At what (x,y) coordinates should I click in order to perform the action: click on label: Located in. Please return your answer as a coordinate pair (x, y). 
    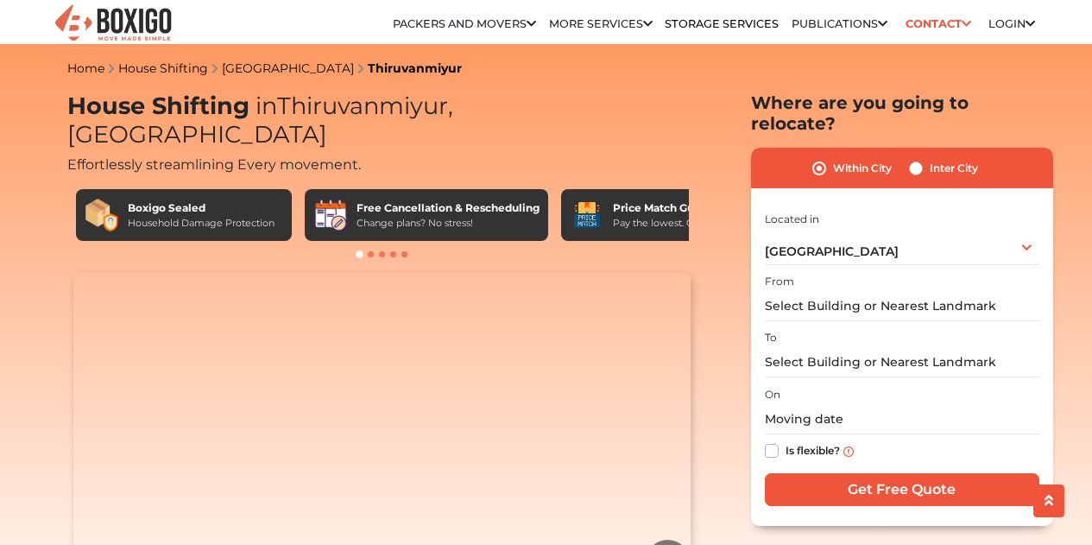
    Looking at the image, I should click on (791, 219).